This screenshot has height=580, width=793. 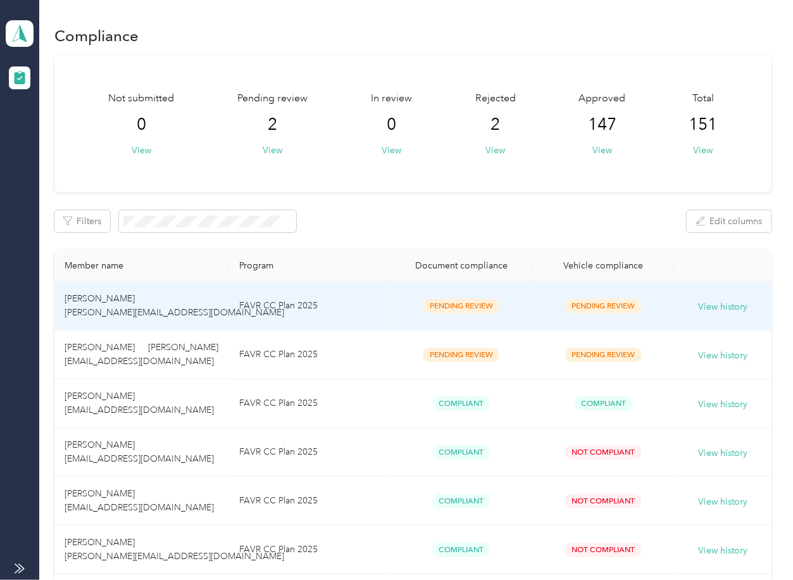 I want to click on span: Pending review, so click(x=272, y=99).